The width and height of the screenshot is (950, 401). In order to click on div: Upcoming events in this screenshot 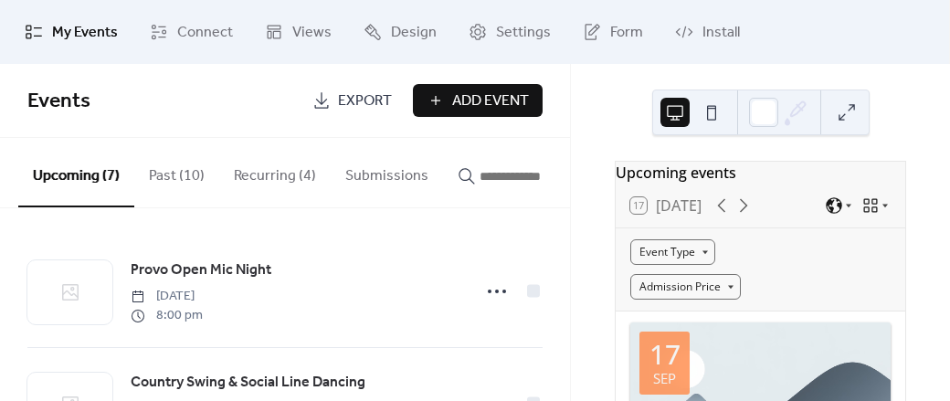, I will do `click(760, 173)`.